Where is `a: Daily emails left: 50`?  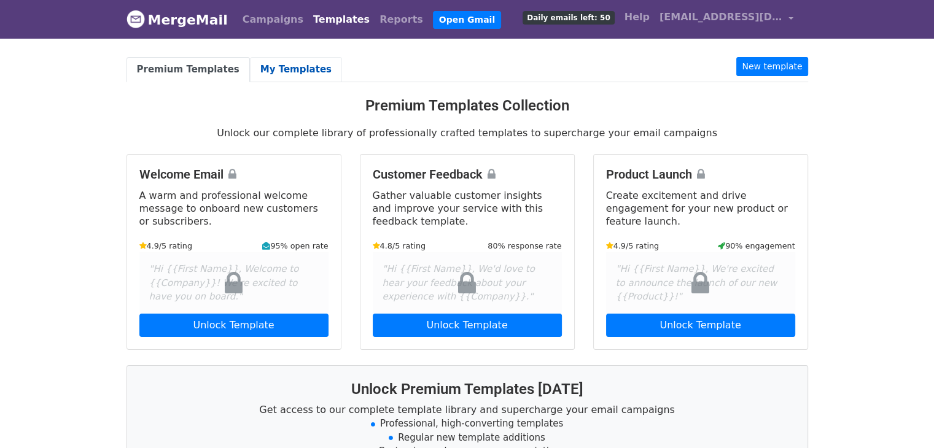
a: Daily emails left: 50 is located at coordinates (568, 17).